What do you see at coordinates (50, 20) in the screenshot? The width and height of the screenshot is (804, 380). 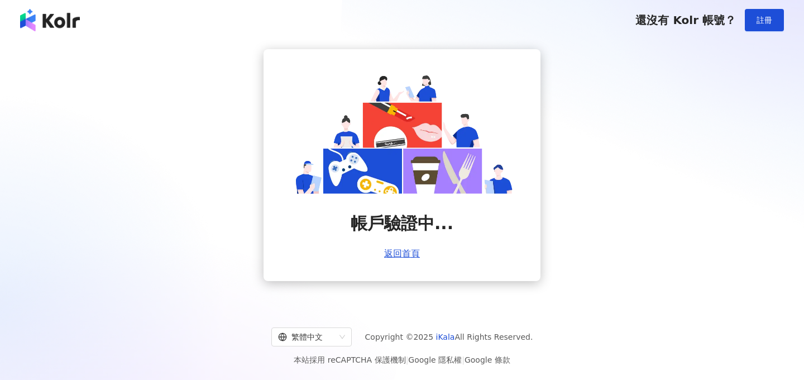 I see `img: logo` at bounding box center [50, 20].